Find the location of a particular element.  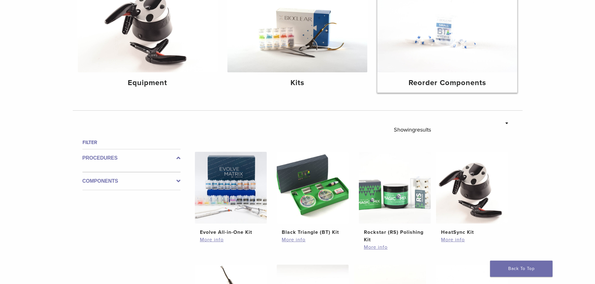

label: Procedures is located at coordinates (131, 158).